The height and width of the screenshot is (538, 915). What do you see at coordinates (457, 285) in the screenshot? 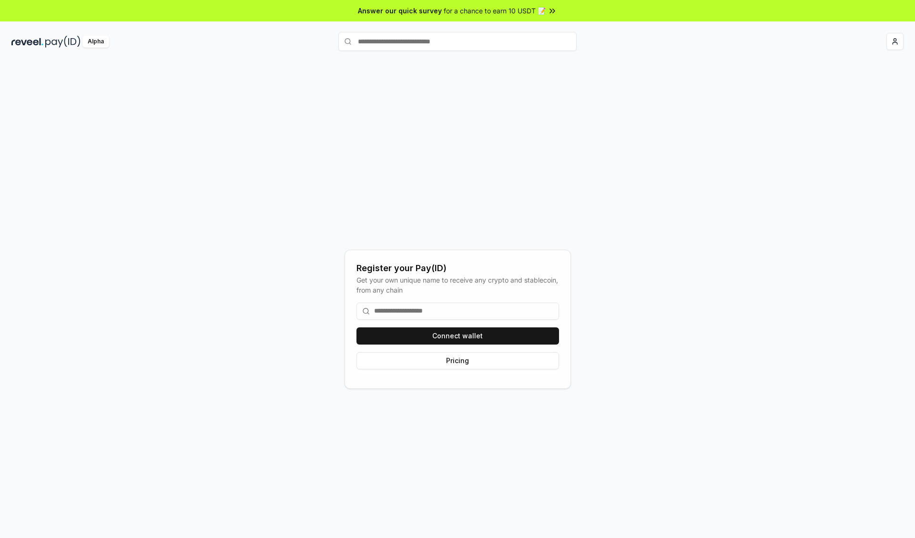
I see `div: Get your own unique name to receive any crypto and stablecoin, from any chain` at bounding box center [457, 285].